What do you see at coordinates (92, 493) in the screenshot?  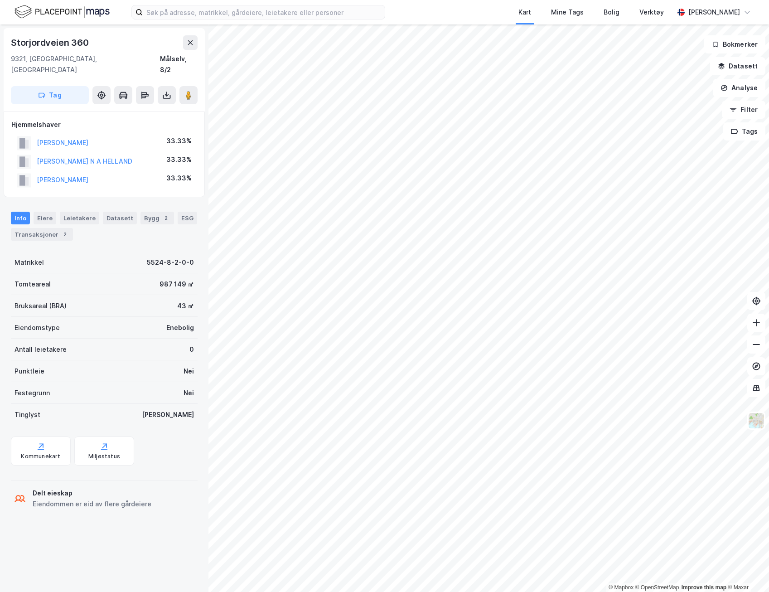 I see `div: Delt eieskap` at bounding box center [92, 493].